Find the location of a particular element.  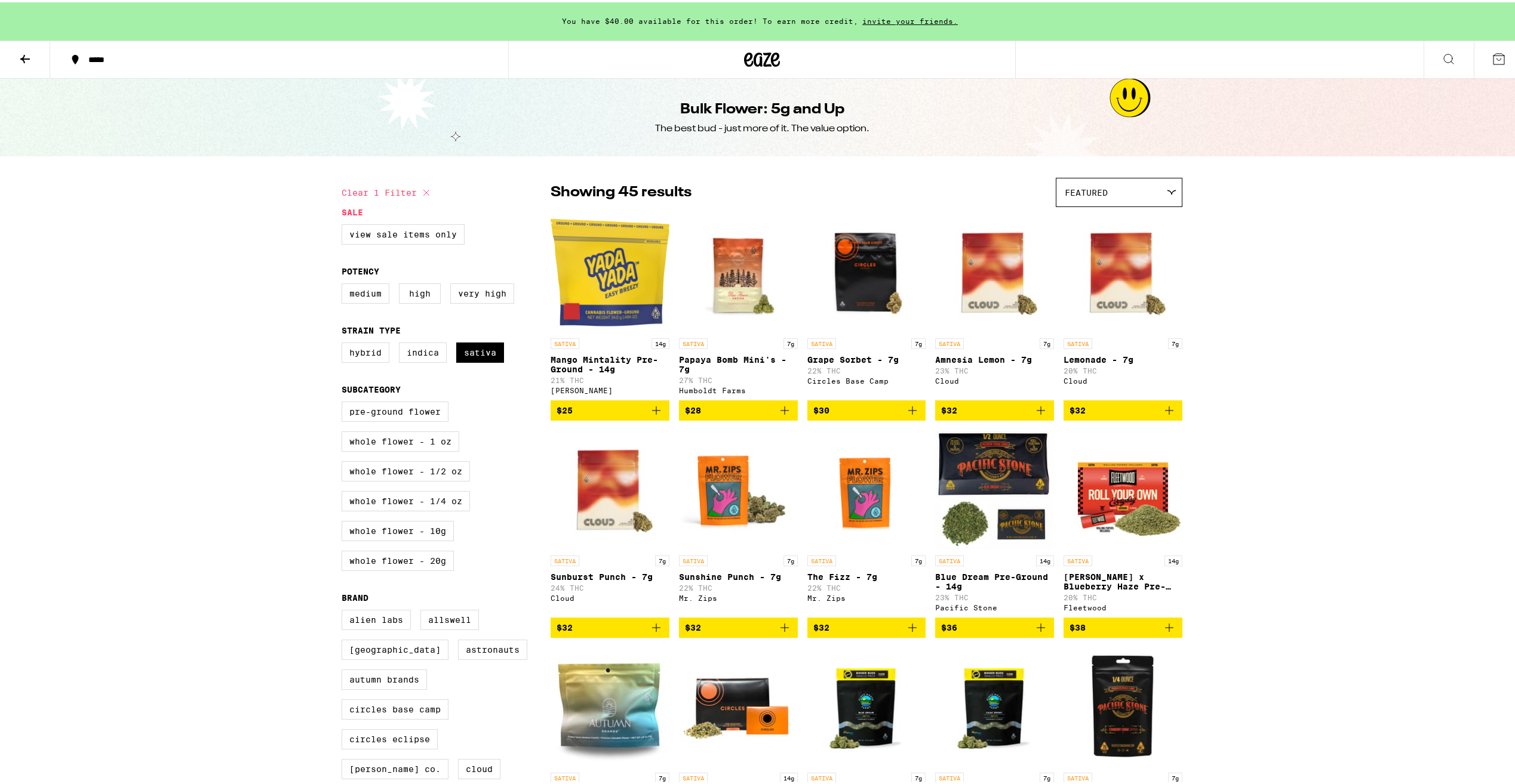

div: Mr. Zips is located at coordinates (739, 596).